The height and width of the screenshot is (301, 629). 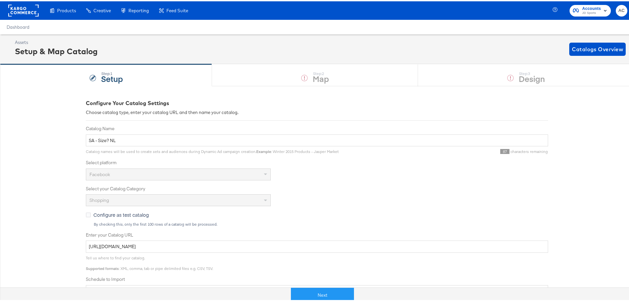 What do you see at coordinates (317, 161) in the screenshot?
I see `label: Select platform` at bounding box center [317, 161].